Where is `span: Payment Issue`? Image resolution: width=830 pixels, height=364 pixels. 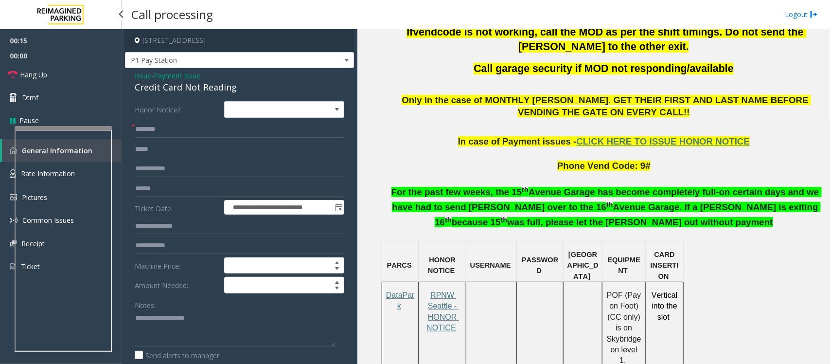 span: Payment Issue is located at coordinates (177, 75).